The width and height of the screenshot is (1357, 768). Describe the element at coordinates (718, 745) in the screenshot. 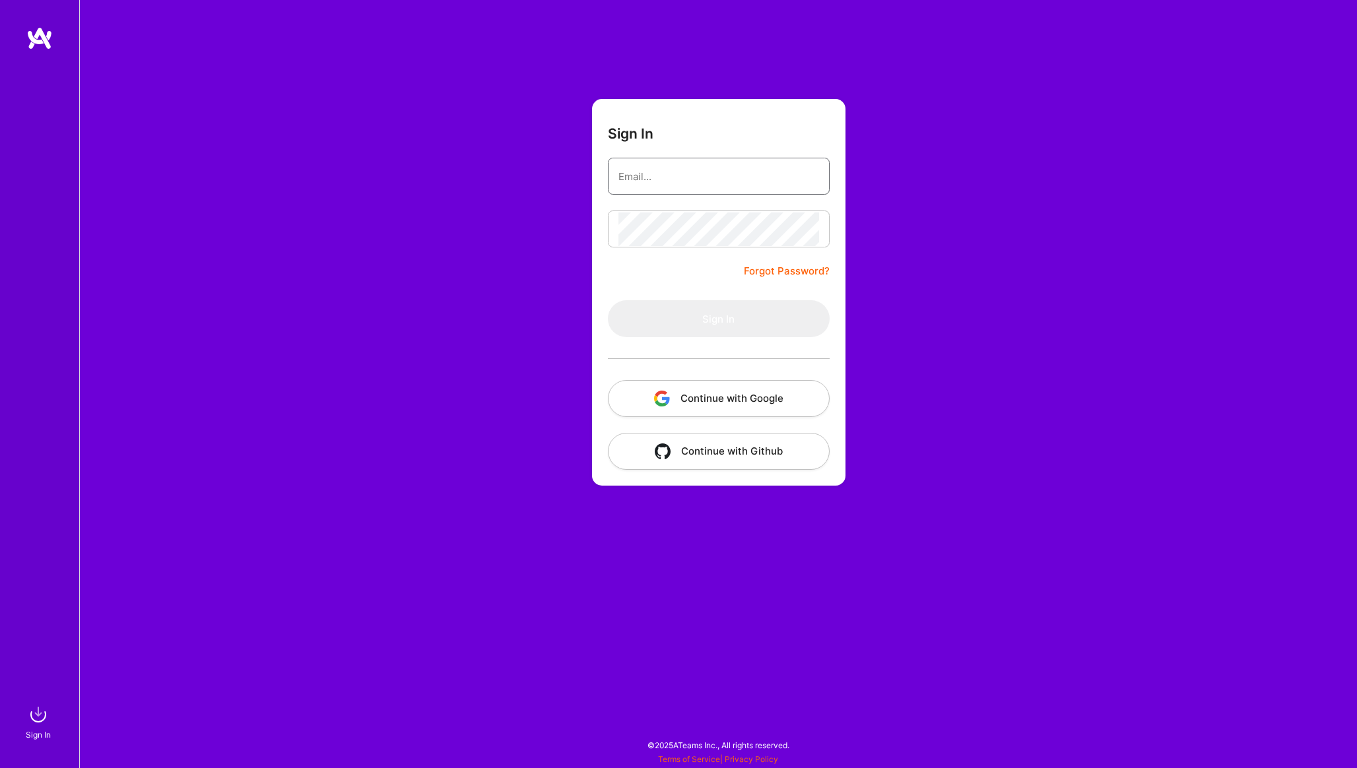

I see `div: © 2025 ATeams Inc., All rights reserved.` at that location.